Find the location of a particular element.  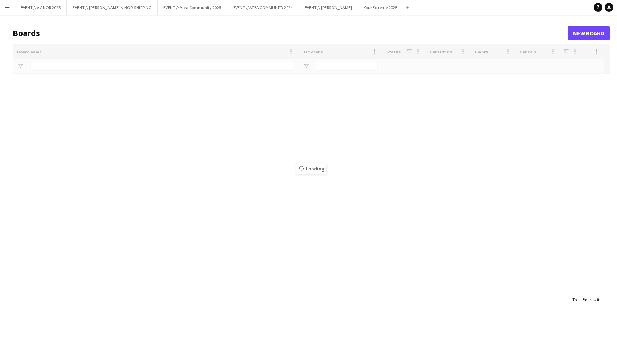

button: Your Extreme 2025 is located at coordinates (381, 7).